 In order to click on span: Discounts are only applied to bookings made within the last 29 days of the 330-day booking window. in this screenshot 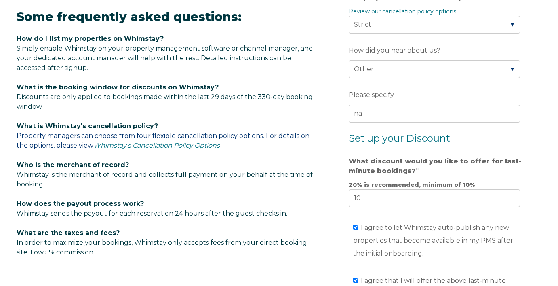, I will do `click(164, 101)`.